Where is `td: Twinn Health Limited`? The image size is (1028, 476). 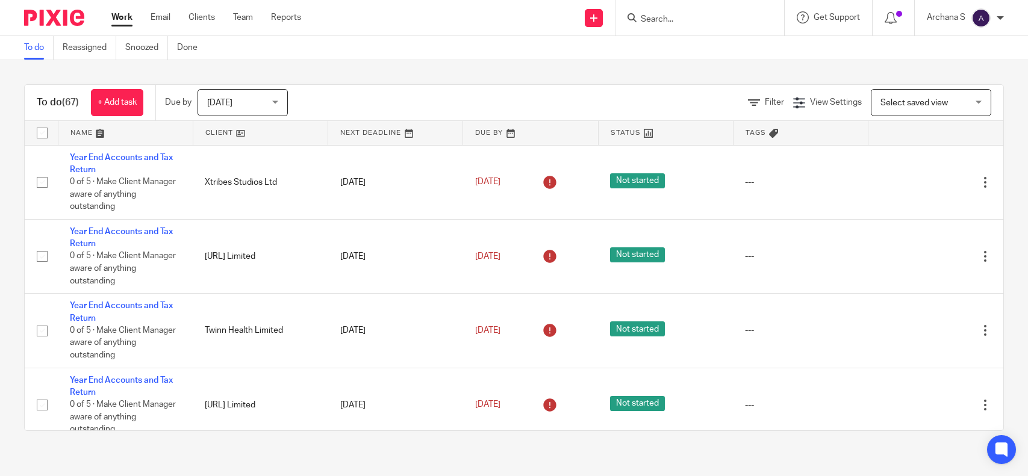 td: Twinn Health Limited is located at coordinates (260, 331).